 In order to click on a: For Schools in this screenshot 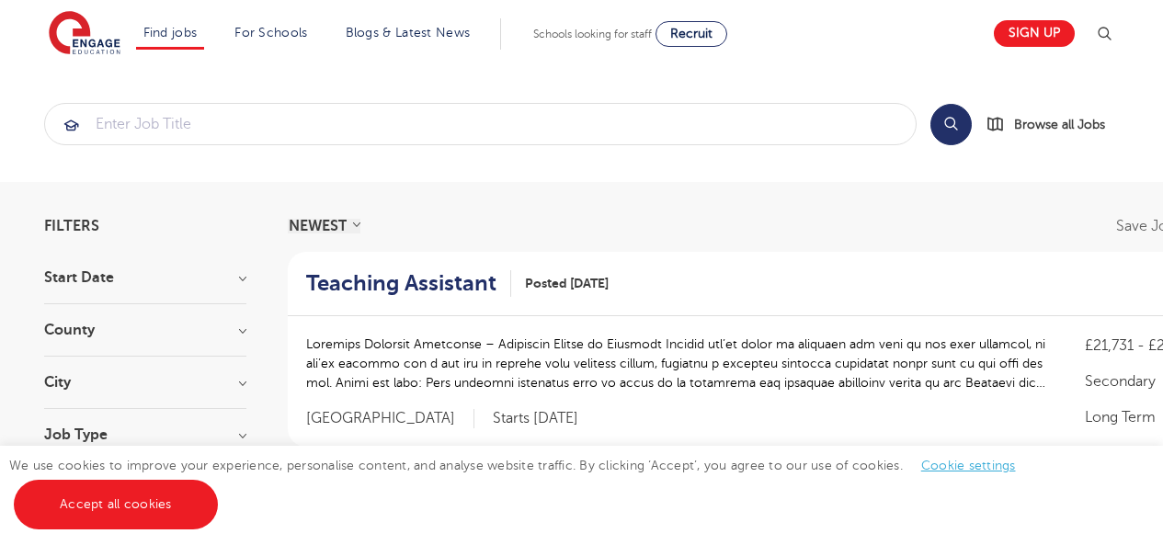, I will do `click(270, 32)`.